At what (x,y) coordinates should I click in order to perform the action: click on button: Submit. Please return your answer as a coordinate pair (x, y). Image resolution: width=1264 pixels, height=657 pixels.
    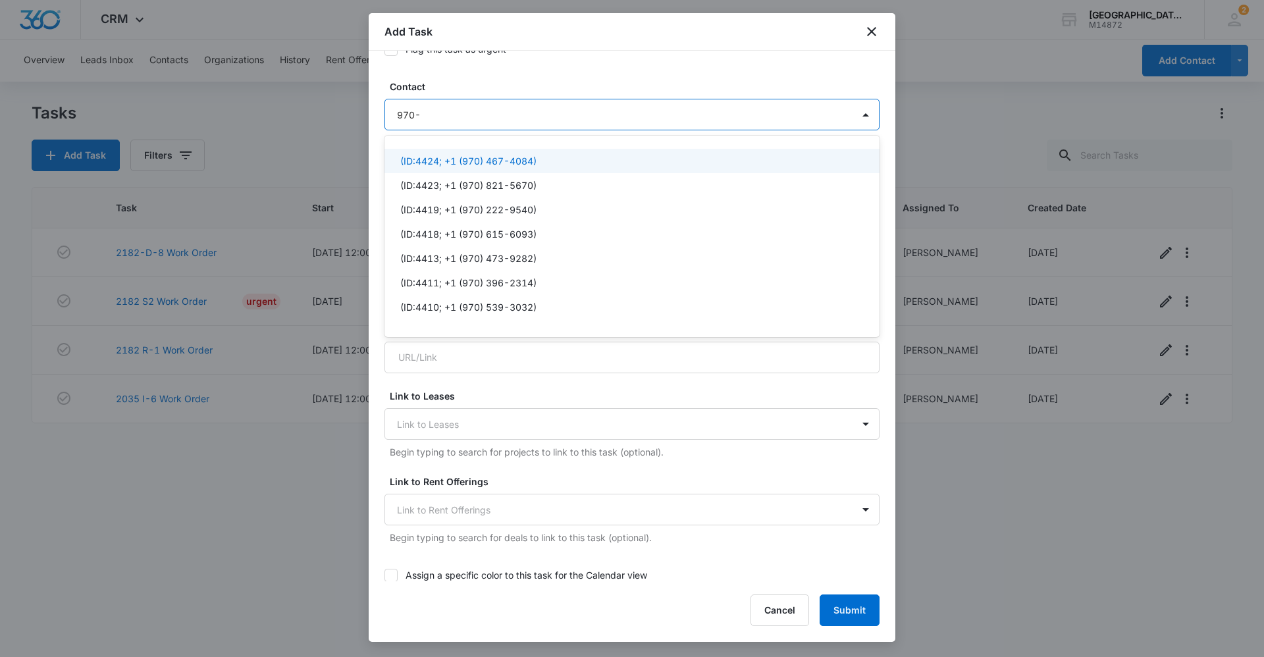
    Looking at the image, I should click on (849, 610).